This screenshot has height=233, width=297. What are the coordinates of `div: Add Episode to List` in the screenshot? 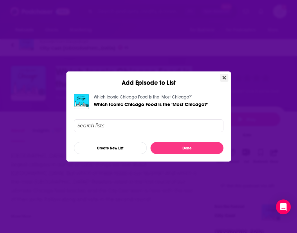 It's located at (149, 79).